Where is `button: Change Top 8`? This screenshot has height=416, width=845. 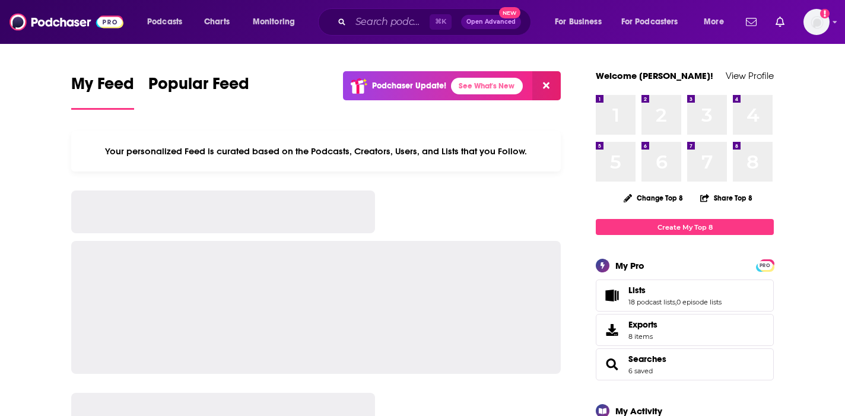 button: Change Top 8 is located at coordinates (653, 198).